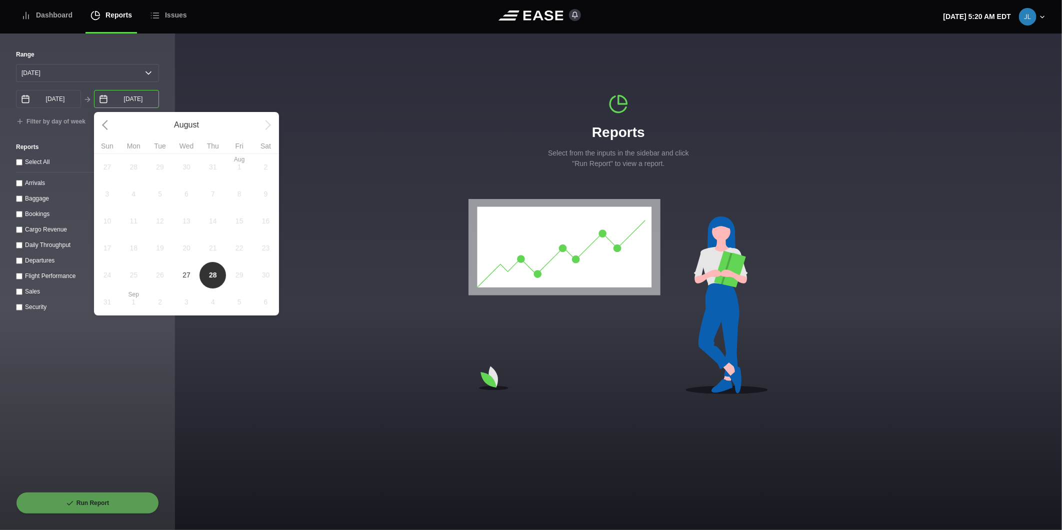  What do you see at coordinates (618, 131) in the screenshot?
I see `div: Reports` at bounding box center [618, 131].